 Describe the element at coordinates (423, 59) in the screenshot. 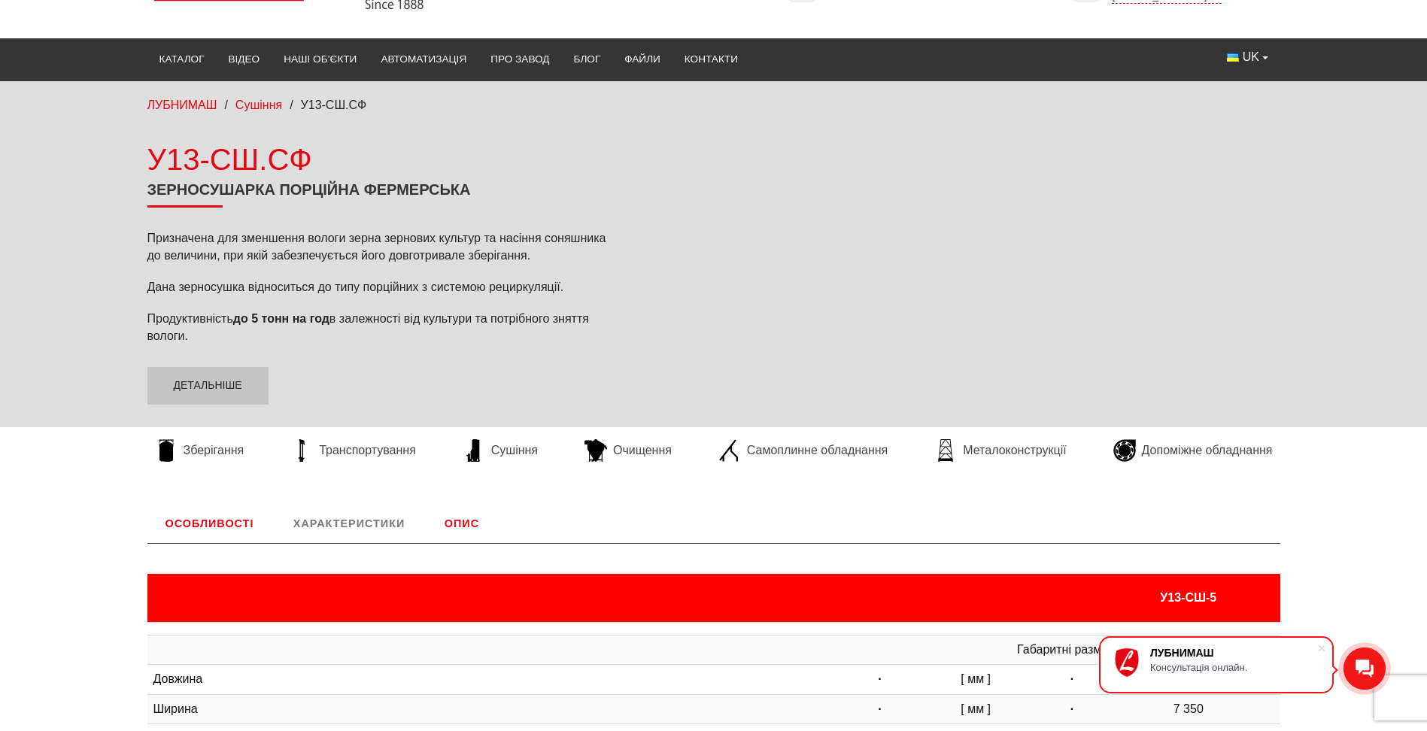

I see `a: Автоматизація` at that location.